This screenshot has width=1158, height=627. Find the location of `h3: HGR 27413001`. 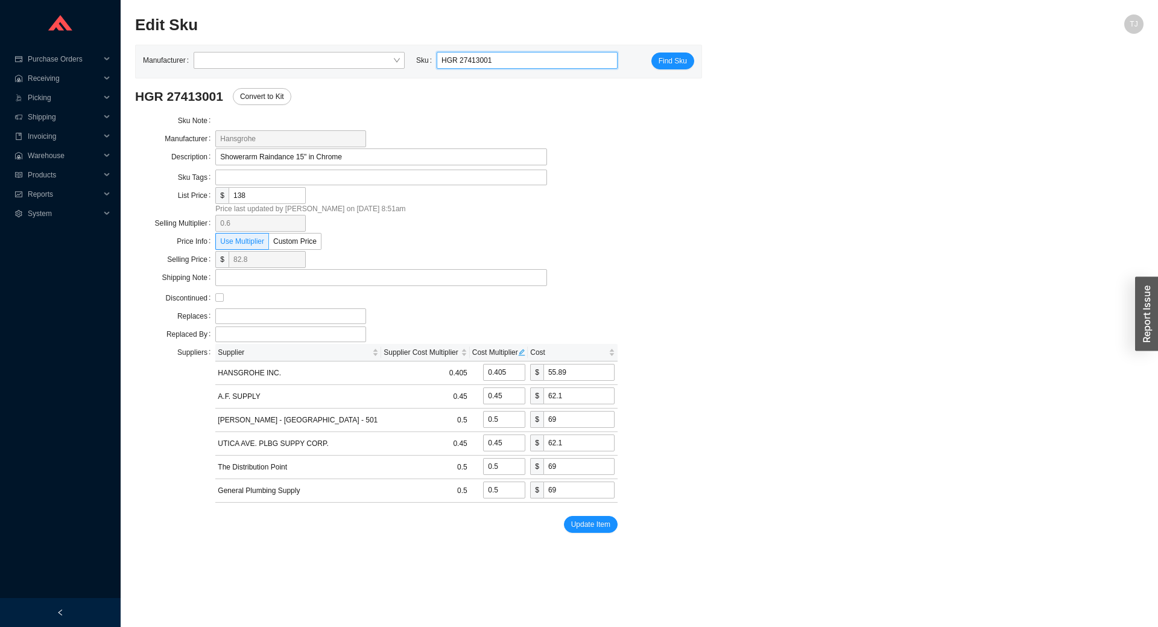

h3: HGR 27413001 is located at coordinates (376, 97).